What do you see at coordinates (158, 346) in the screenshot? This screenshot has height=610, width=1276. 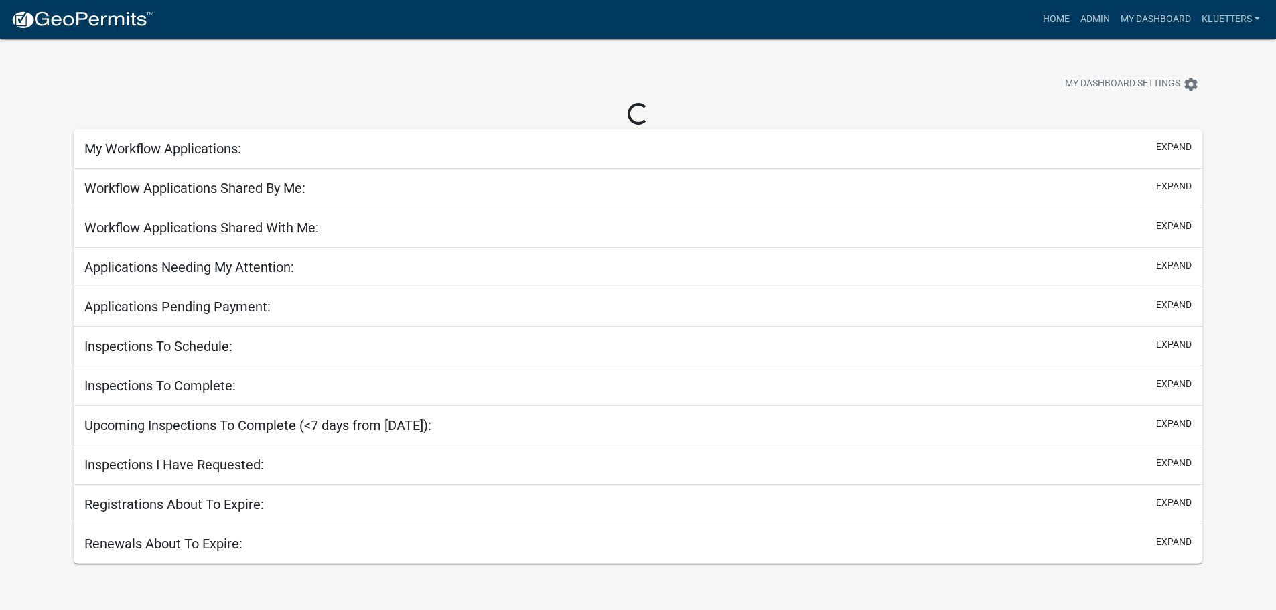 I see `h5: Inspections To Schedule:` at bounding box center [158, 346].